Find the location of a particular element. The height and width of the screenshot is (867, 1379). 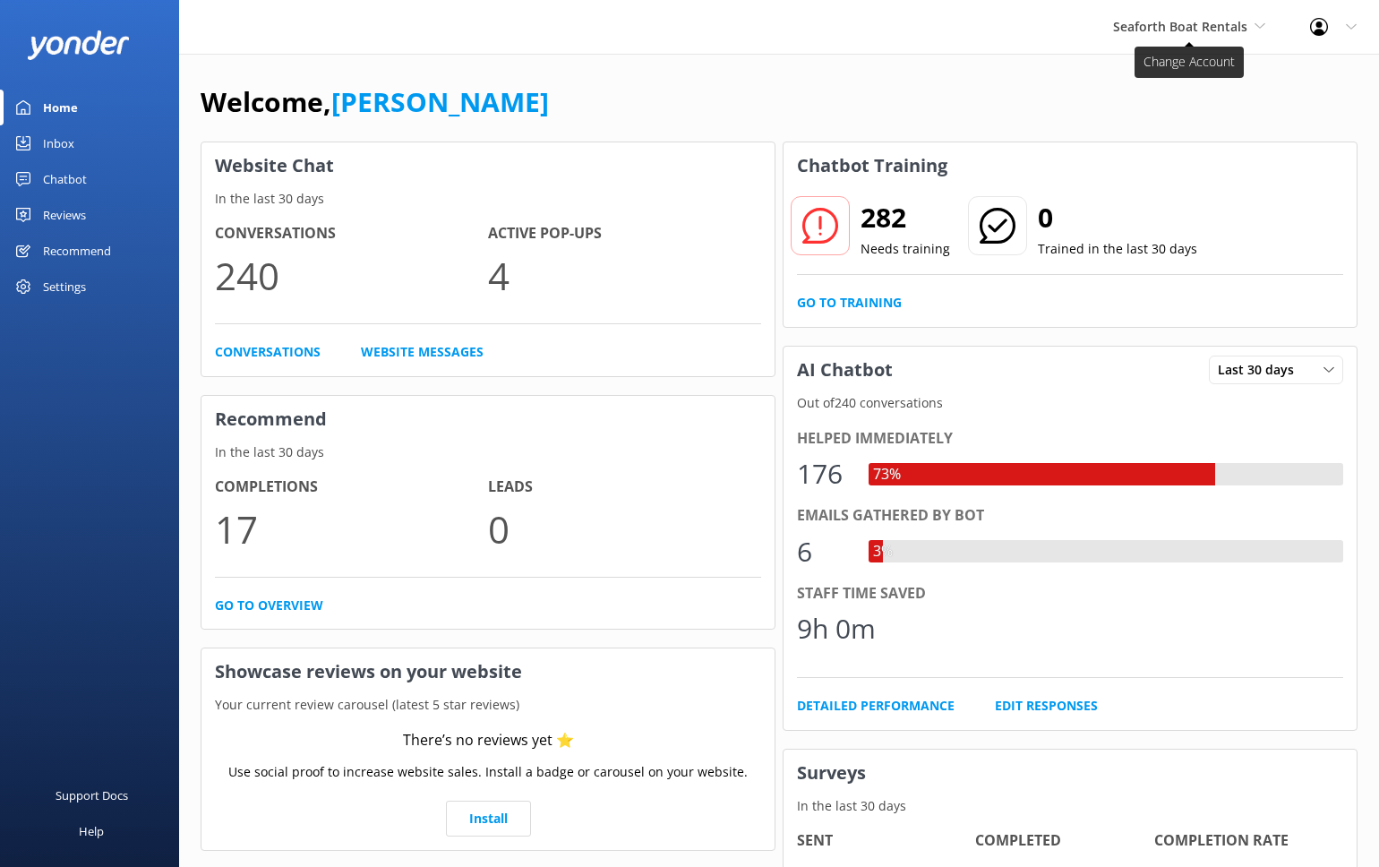

a: Detailed Performance is located at coordinates (876, 706).